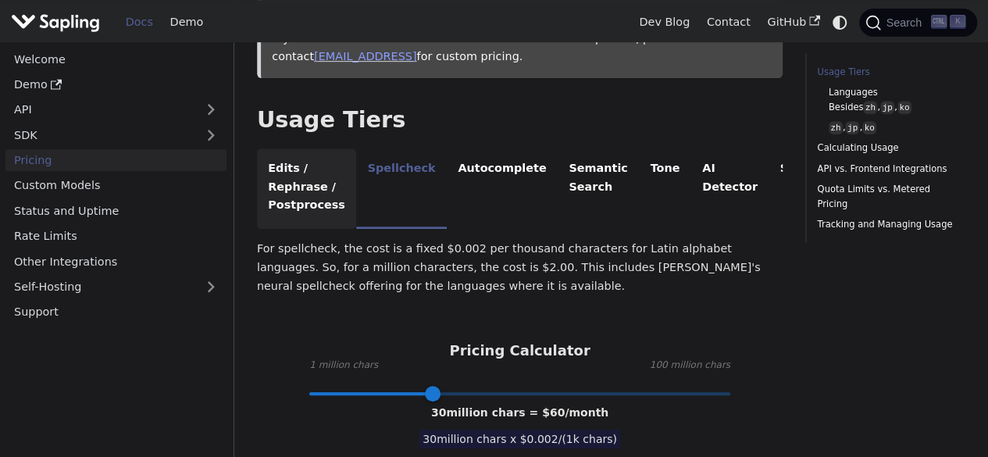  I want to click on a: API, so click(100, 109).